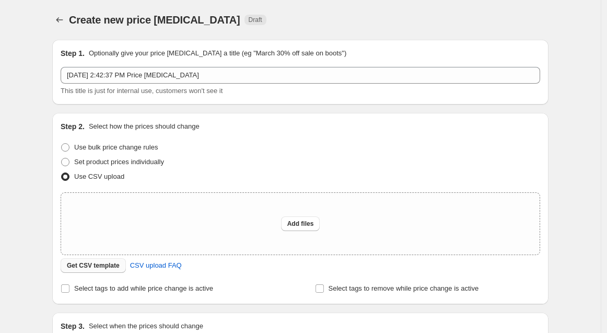 The width and height of the screenshot is (607, 333). Describe the element at coordinates (93, 266) in the screenshot. I see `button: Get CSV template` at that location.